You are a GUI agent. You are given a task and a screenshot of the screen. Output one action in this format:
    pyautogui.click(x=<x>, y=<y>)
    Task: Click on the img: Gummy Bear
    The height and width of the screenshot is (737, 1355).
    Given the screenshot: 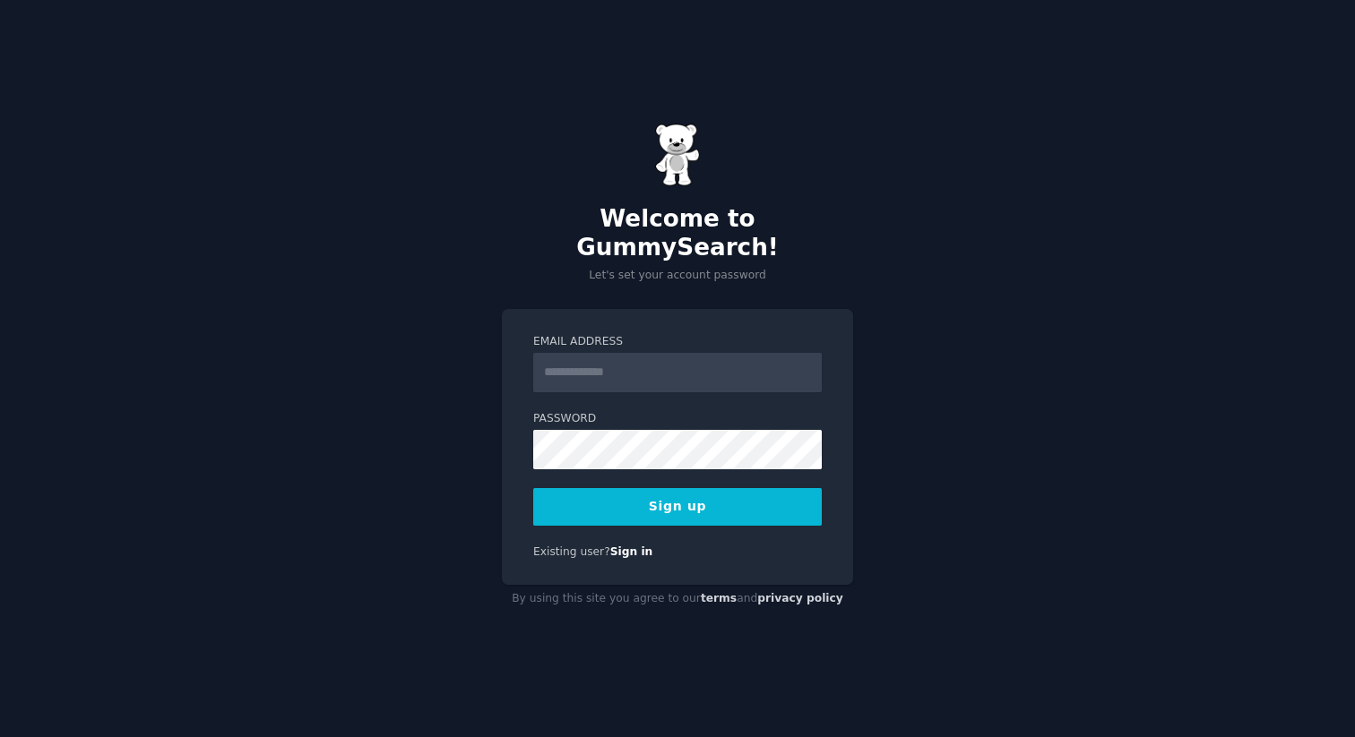 What is the action you would take?
    pyautogui.click(x=677, y=155)
    